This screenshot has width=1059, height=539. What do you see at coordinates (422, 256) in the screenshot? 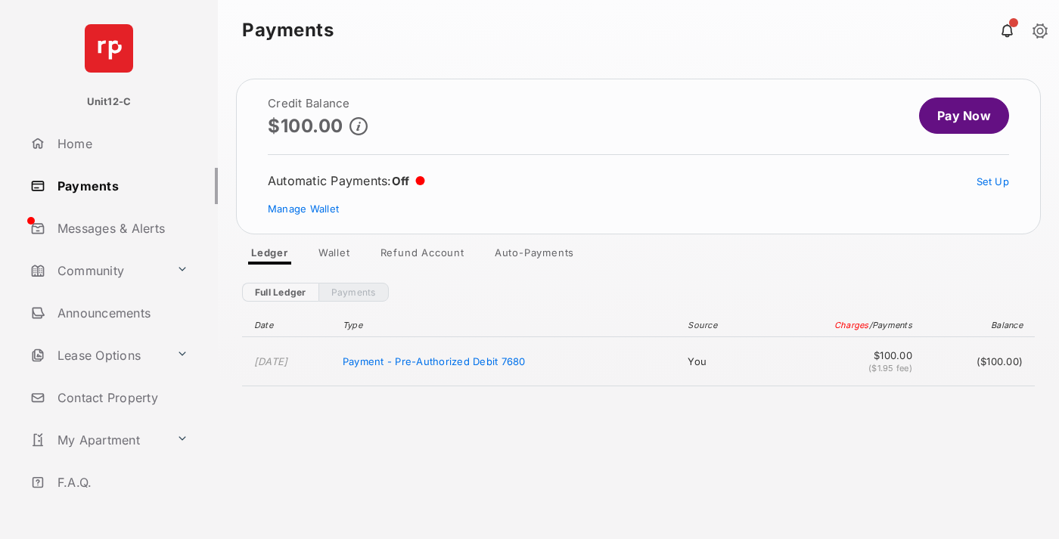
I see `a: Refund Account` at bounding box center [422, 256].